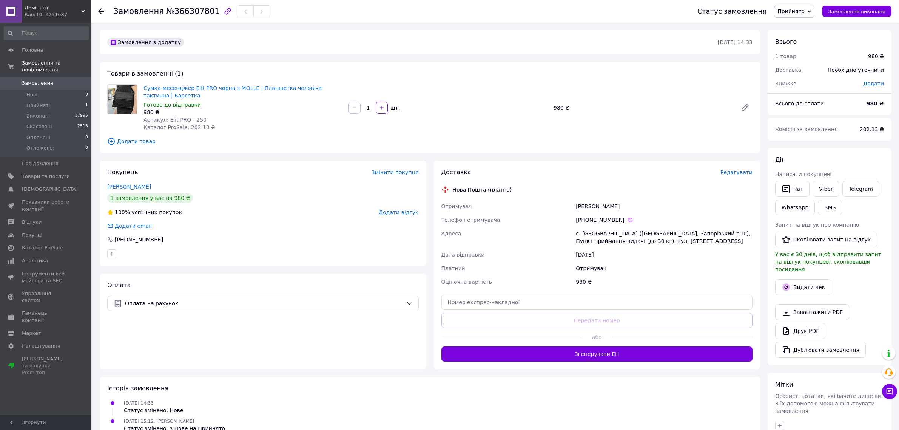 The height and width of the screenshot is (430, 899). What do you see at coordinates (122, 212) in the screenshot?
I see `span: 100%` at bounding box center [122, 212].